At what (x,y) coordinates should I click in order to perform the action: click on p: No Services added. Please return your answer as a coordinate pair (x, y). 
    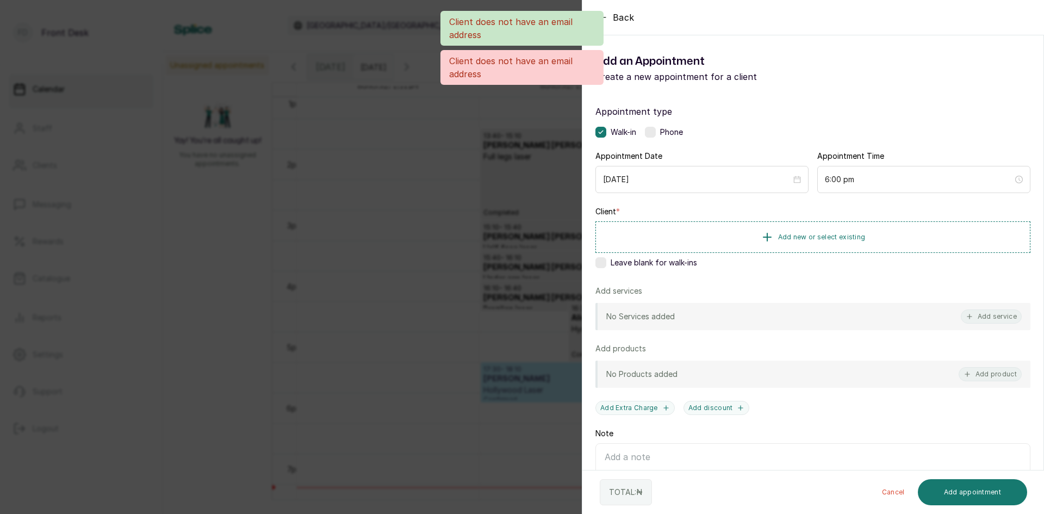
    Looking at the image, I should click on (640, 316).